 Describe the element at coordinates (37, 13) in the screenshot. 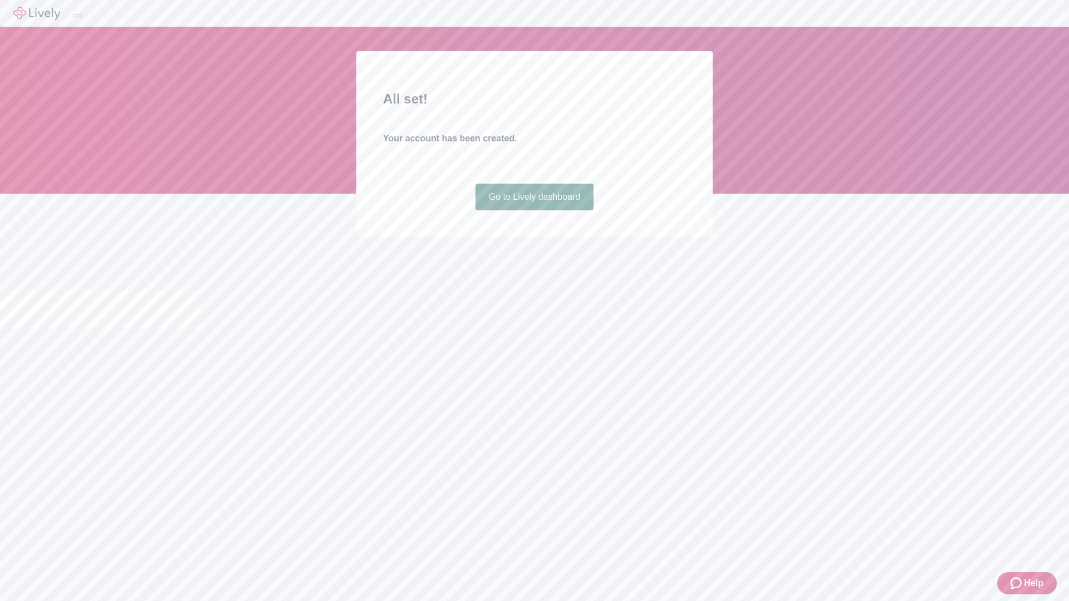

I see `img: Lively` at that location.